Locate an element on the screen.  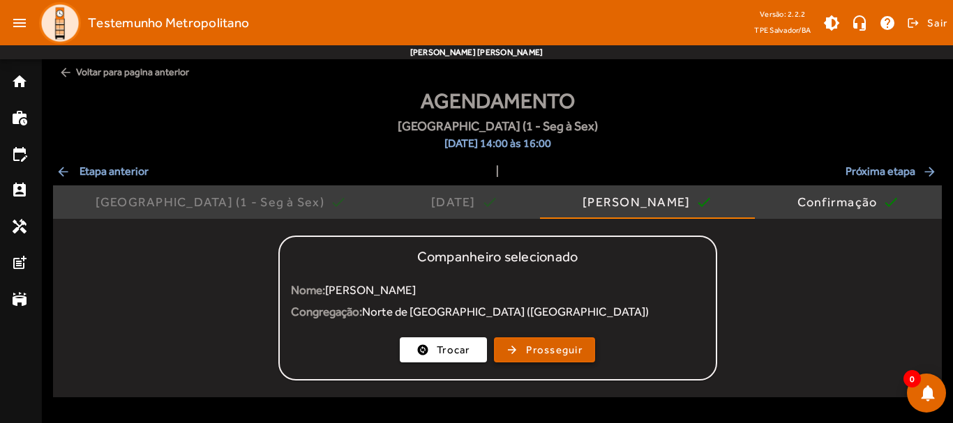
span: Agendamento is located at coordinates (497, 100).